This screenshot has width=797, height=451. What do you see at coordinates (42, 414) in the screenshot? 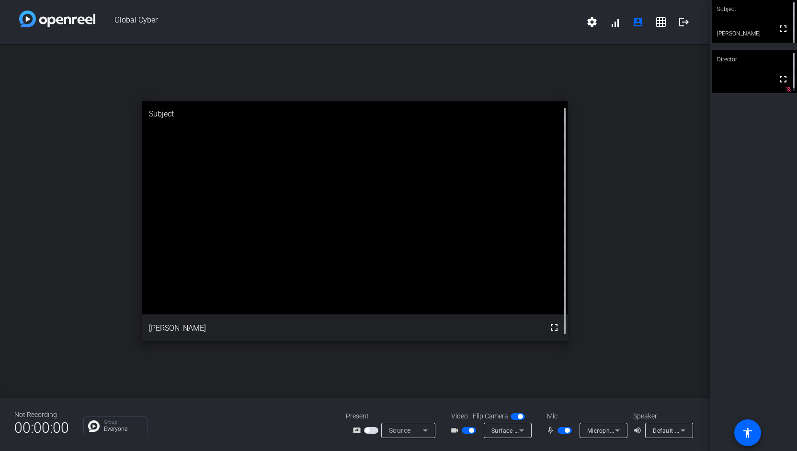
I see `div: Not Recording` at bounding box center [42, 414].